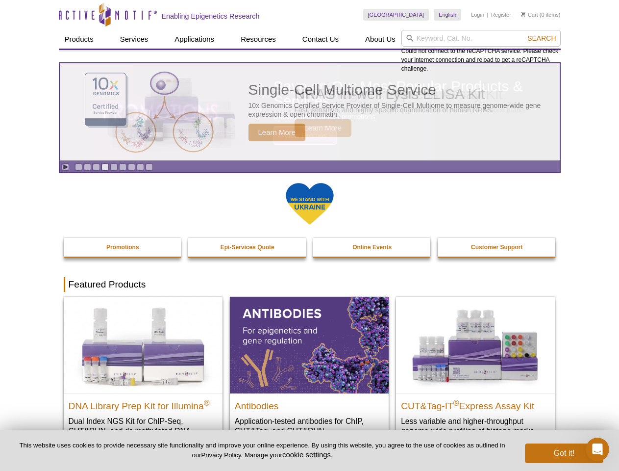  Describe the element at coordinates (258, 39) in the screenshot. I see `a: Resources` at that location.